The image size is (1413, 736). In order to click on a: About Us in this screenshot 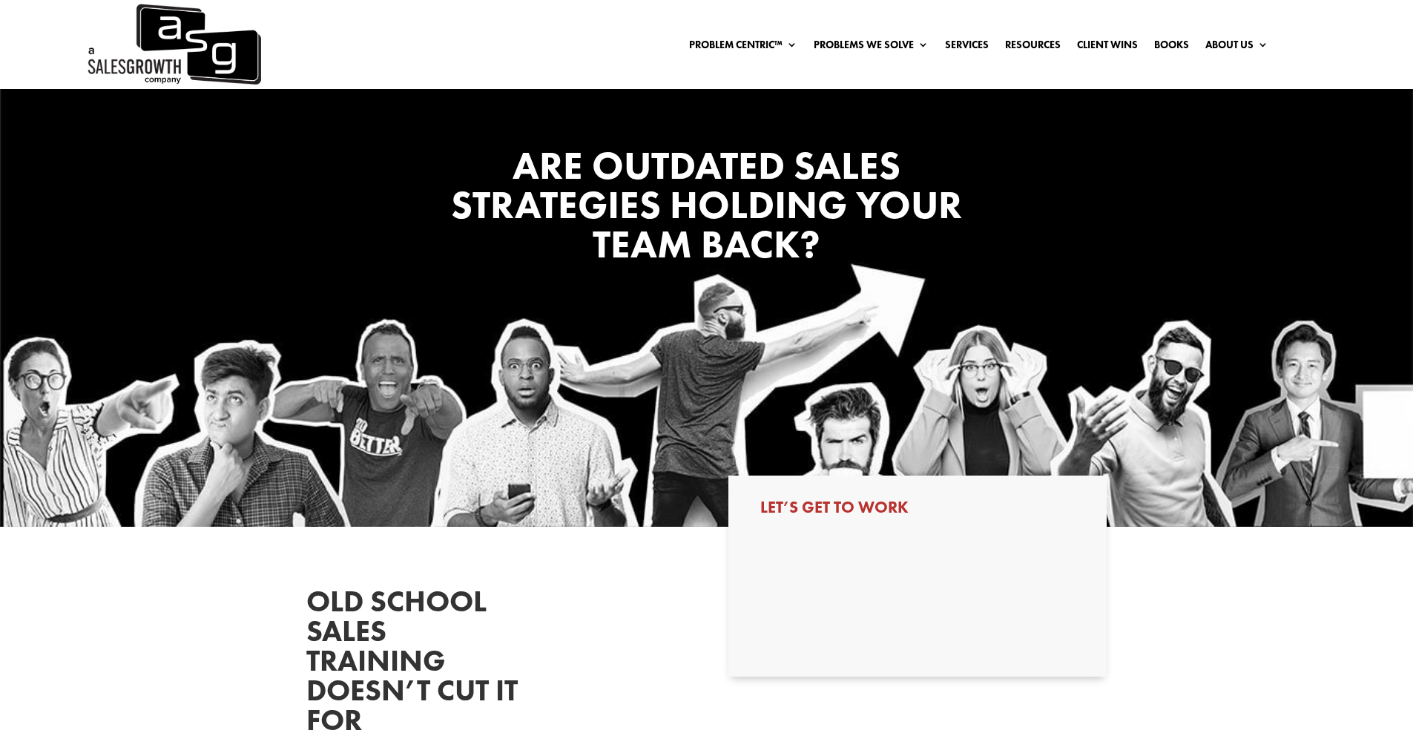, I will do `click(1237, 47)`.